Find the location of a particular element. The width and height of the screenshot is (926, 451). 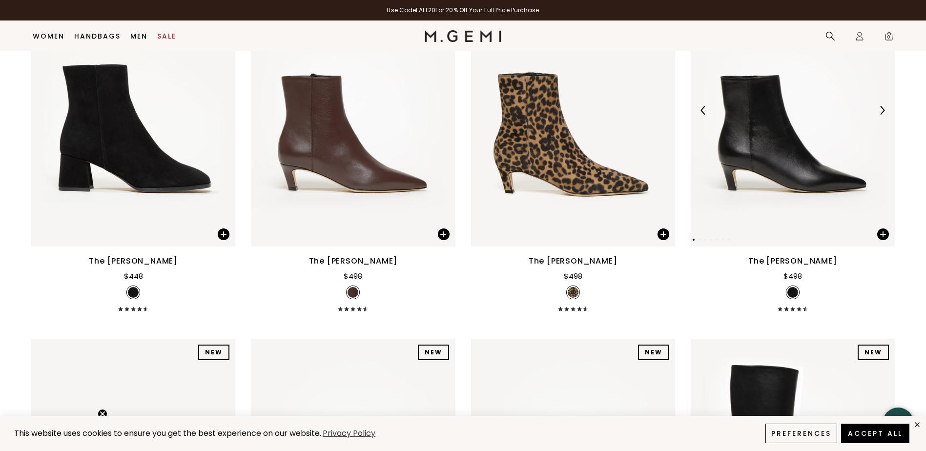

a: Women is located at coordinates (48, 36).